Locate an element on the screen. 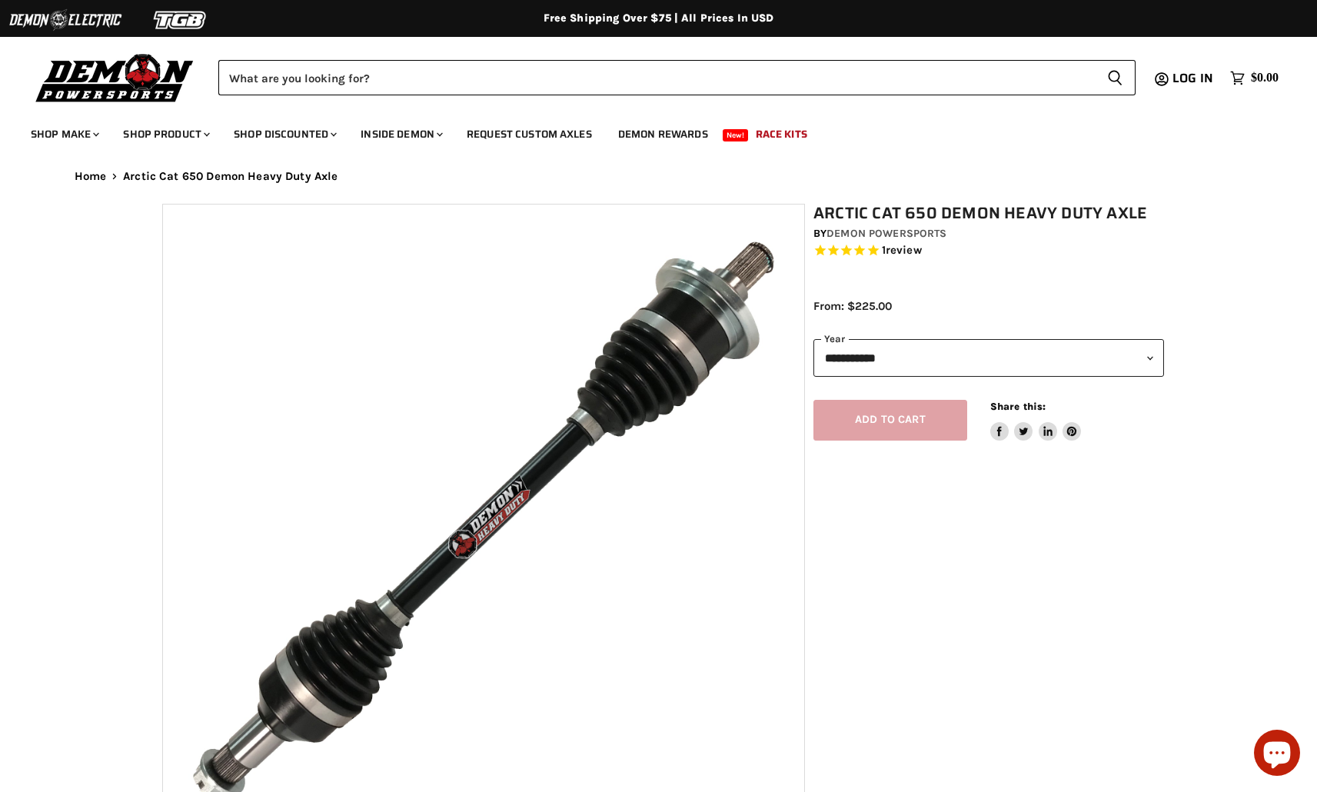 Image resolution: width=1317 pixels, height=792 pixels. a: Shop Make is located at coordinates (64, 134).